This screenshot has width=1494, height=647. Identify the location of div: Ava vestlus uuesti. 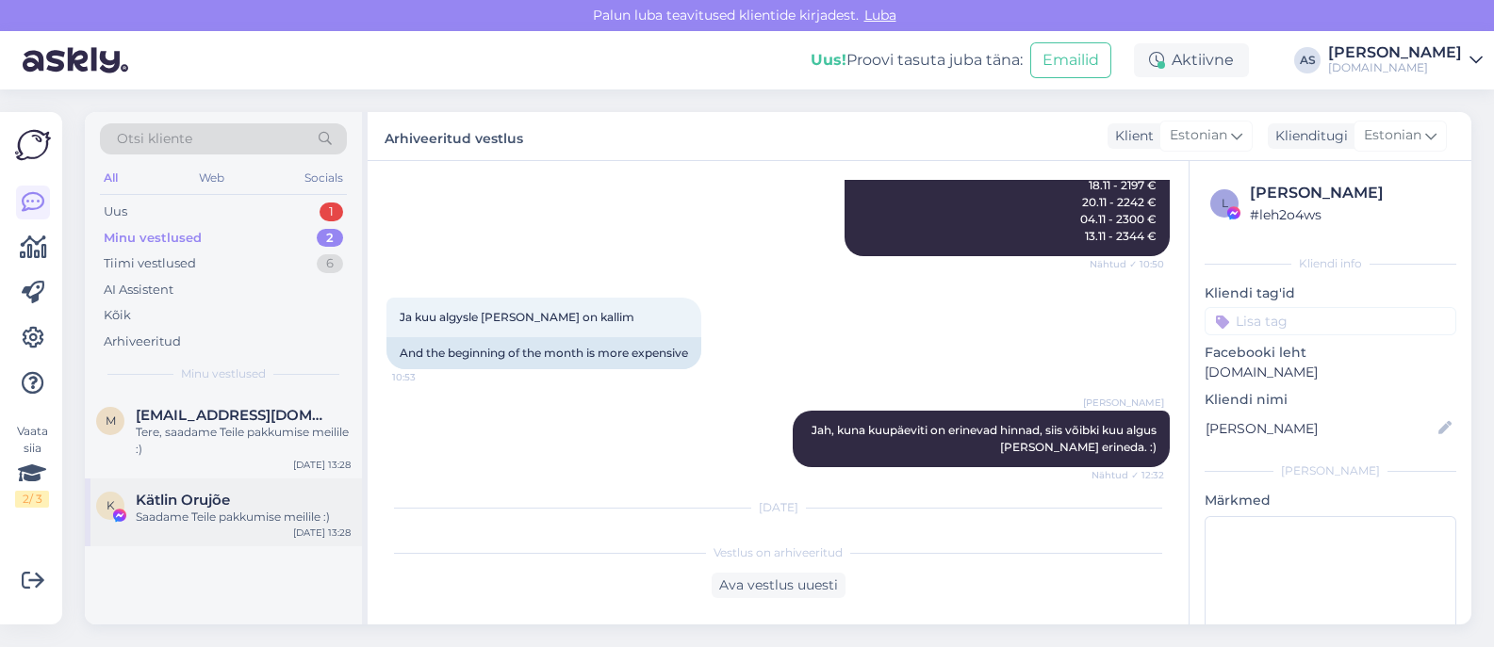
(778, 585).